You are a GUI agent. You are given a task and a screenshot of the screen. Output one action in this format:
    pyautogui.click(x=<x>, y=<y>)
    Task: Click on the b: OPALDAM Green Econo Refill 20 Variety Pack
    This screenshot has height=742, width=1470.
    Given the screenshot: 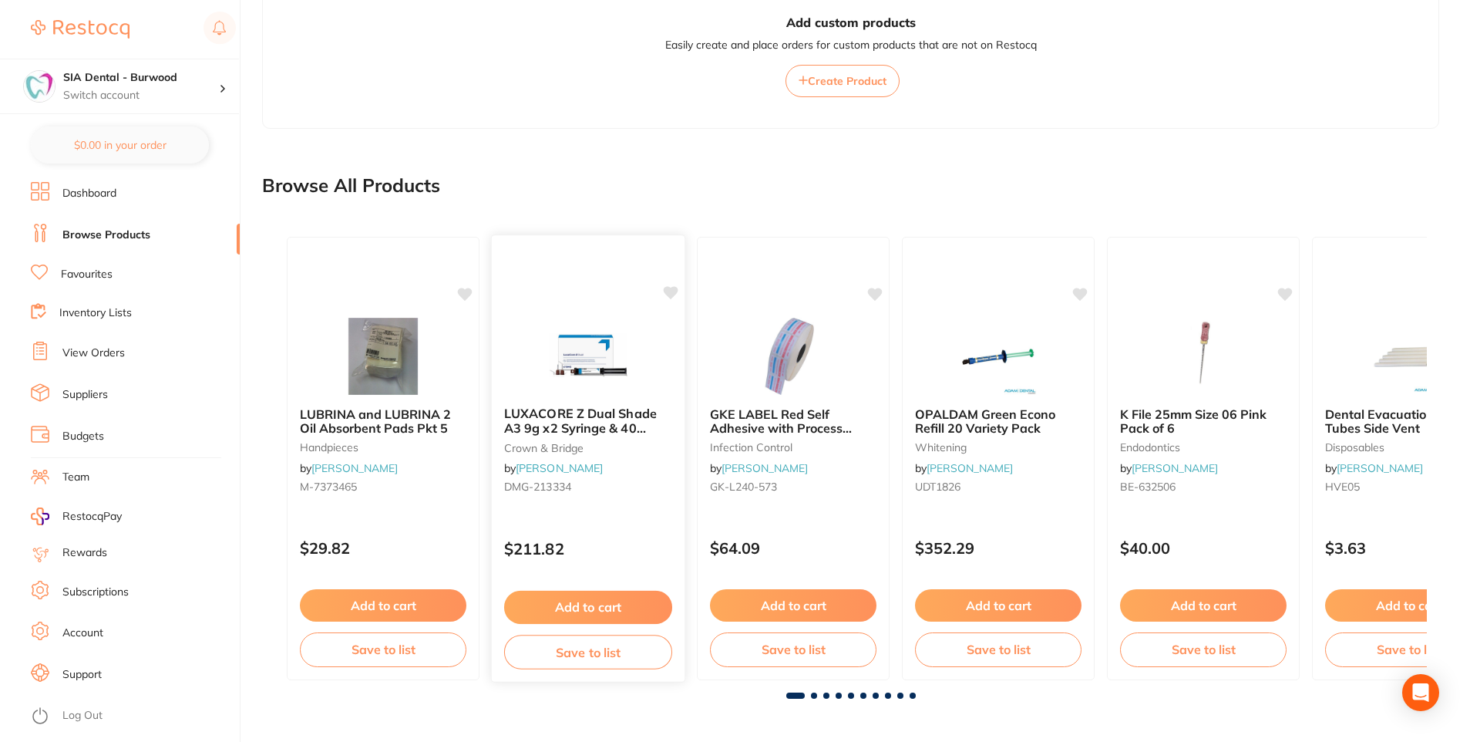 What is the action you would take?
    pyautogui.click(x=998, y=421)
    